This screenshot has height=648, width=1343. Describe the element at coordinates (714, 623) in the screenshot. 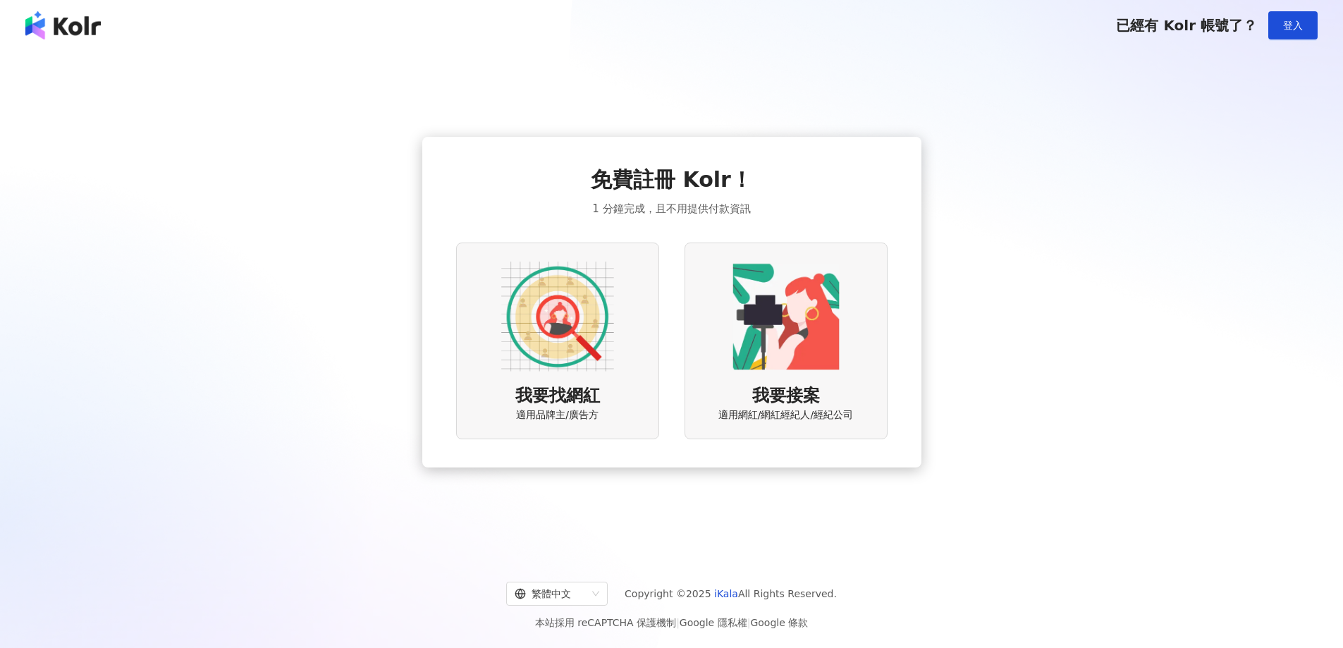

I see `a: Google 隱私權` at that location.